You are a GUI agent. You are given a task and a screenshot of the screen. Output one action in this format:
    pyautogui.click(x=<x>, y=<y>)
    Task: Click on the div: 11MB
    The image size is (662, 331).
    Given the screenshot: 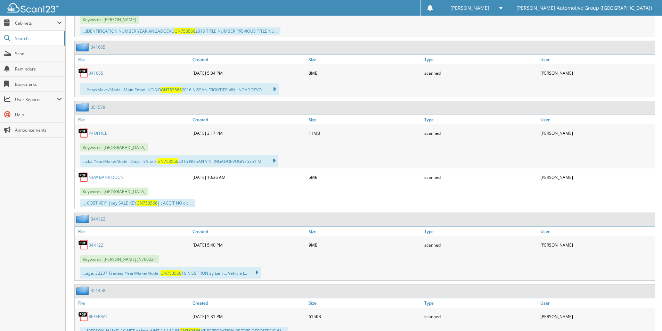 What is the action you would take?
    pyautogui.click(x=365, y=133)
    